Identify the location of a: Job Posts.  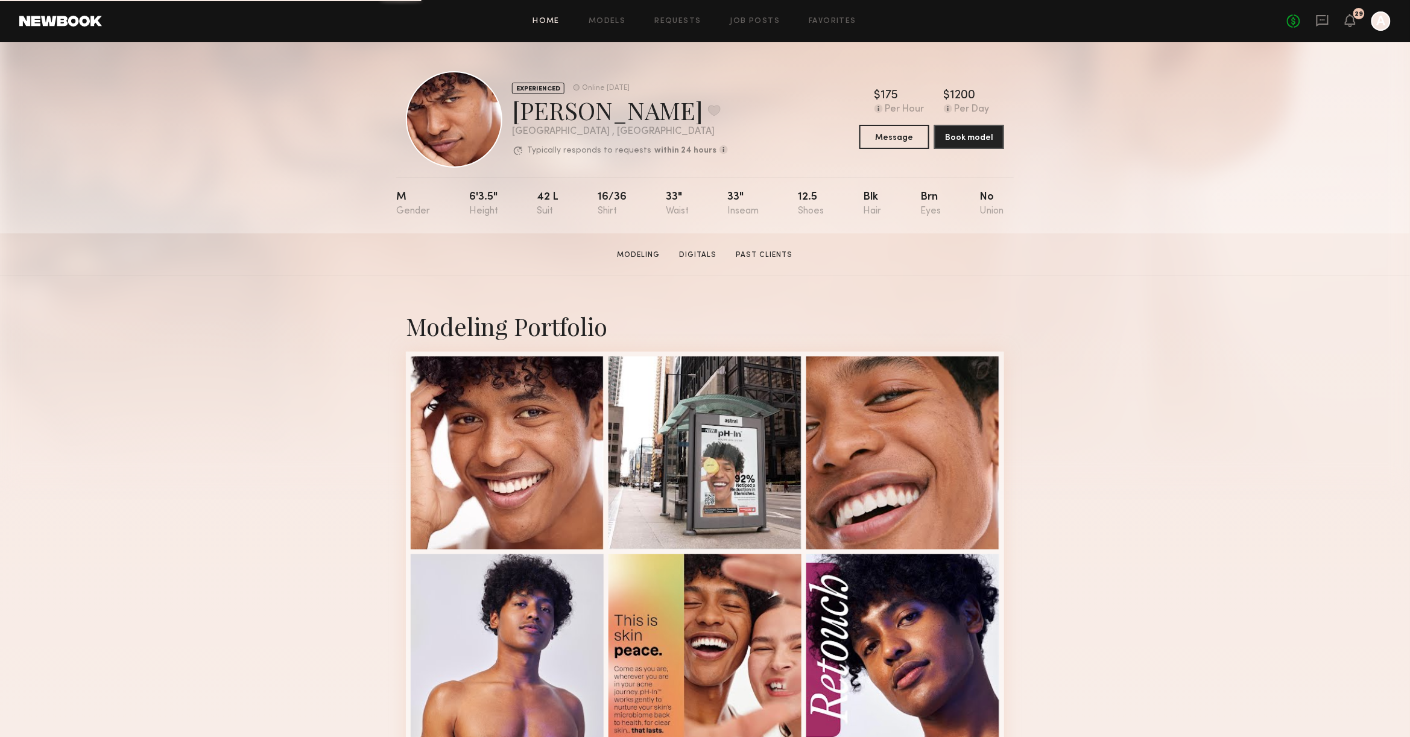
(755, 21).